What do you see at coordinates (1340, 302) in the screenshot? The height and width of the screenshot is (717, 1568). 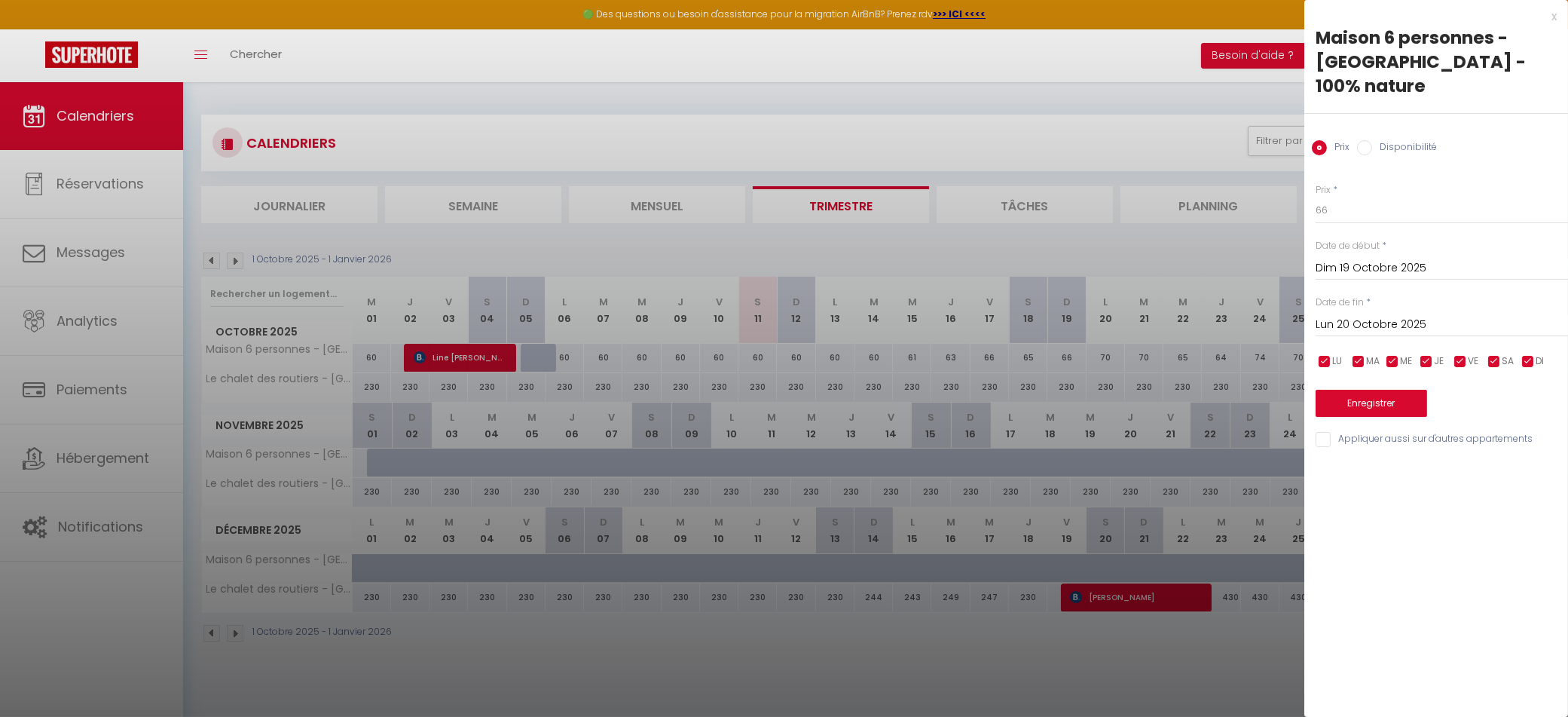 I see `label: Date de fin` at bounding box center [1340, 302].